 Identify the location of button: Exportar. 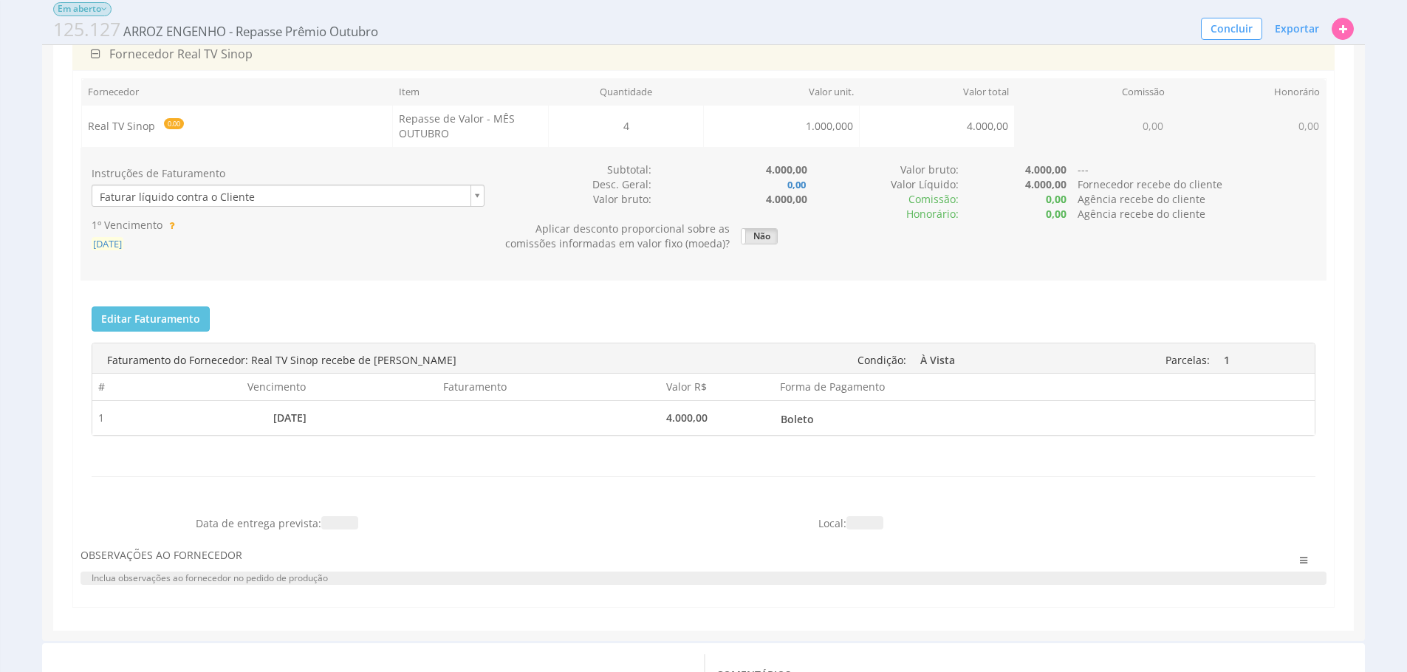
(1297, 29).